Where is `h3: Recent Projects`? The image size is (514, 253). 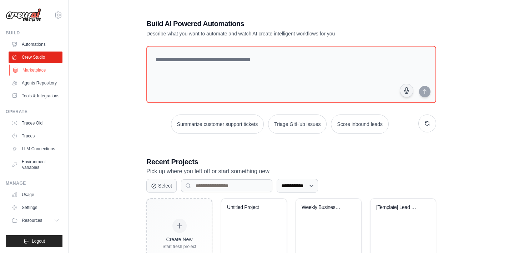 h3: Recent Projects is located at coordinates (291, 161).